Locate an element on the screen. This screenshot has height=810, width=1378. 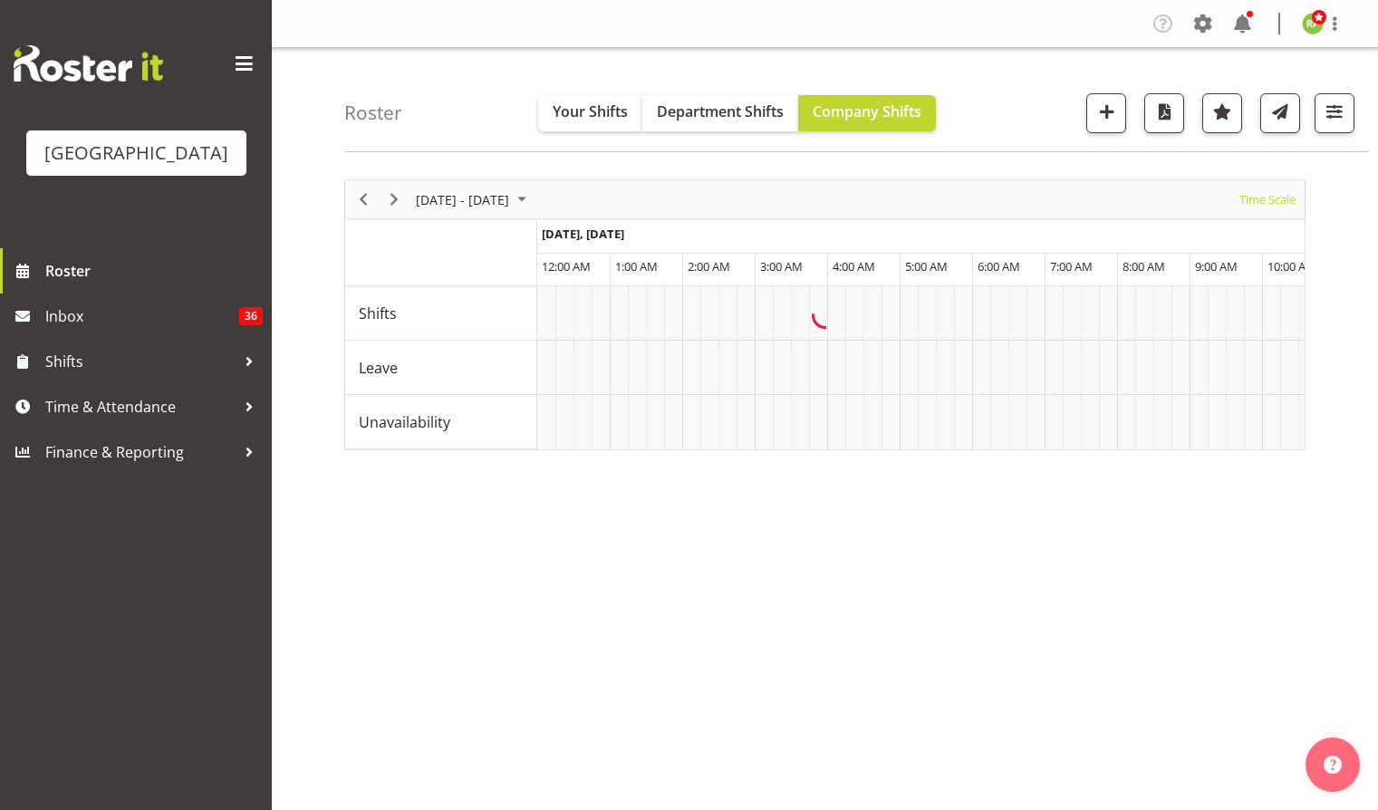
button: Company Shifts is located at coordinates (867, 113).